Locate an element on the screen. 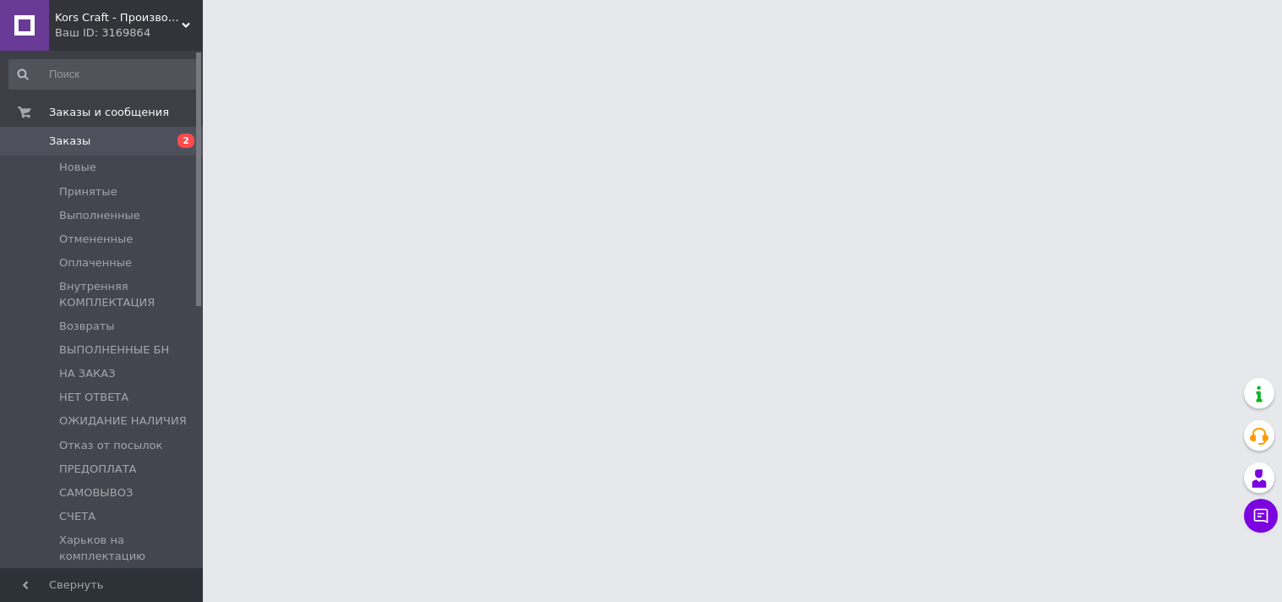 Image resolution: width=1282 pixels, height=602 pixels. span: НЕТ ОТВЕТА is located at coordinates (94, 397).